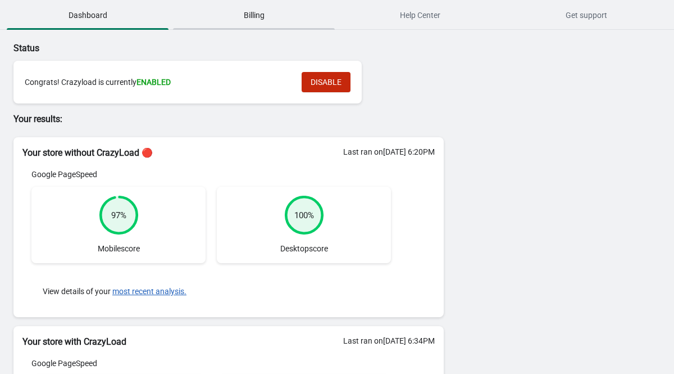  Describe the element at coordinates (304, 225) in the screenshot. I see `div: Desktop score` at that location.